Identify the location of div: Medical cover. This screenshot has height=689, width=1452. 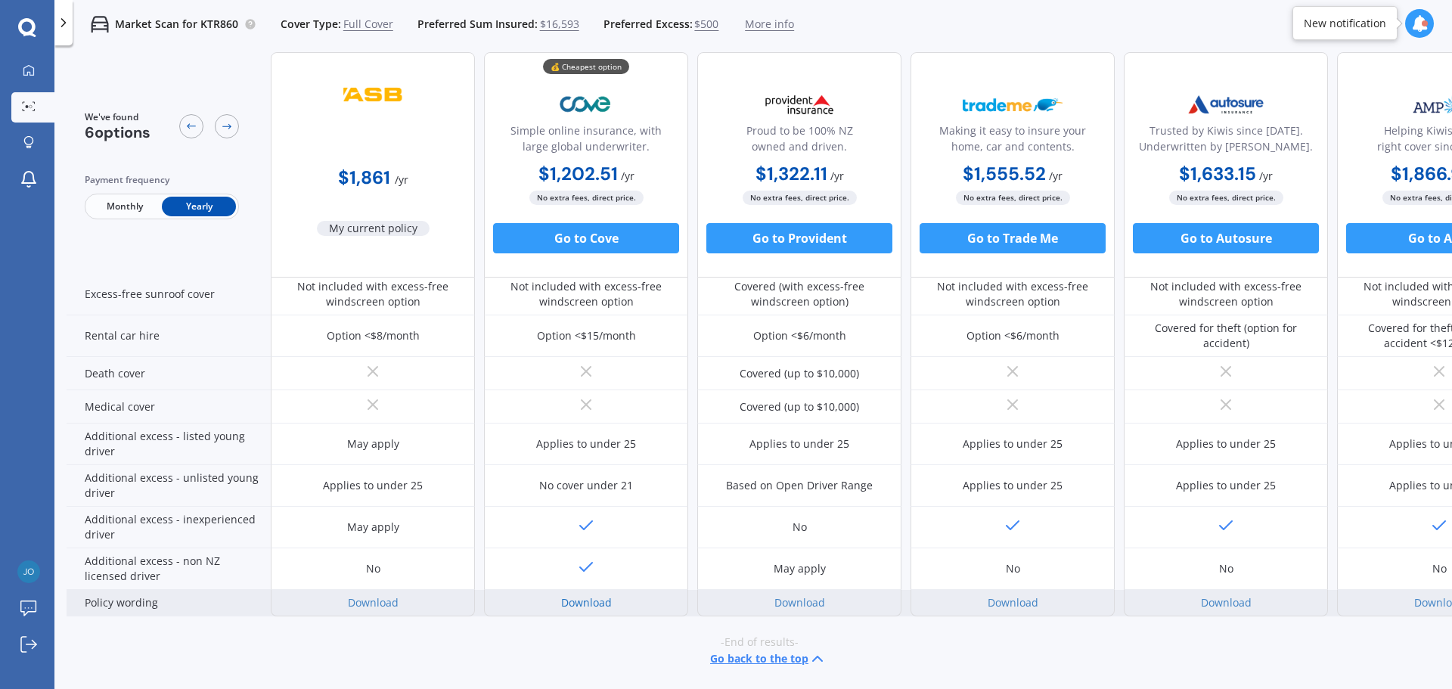
(169, 407).